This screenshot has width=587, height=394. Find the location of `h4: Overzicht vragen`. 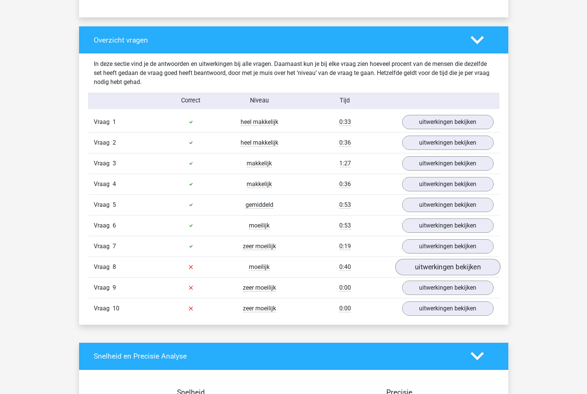

h4: Overzicht vragen is located at coordinates (276, 40).